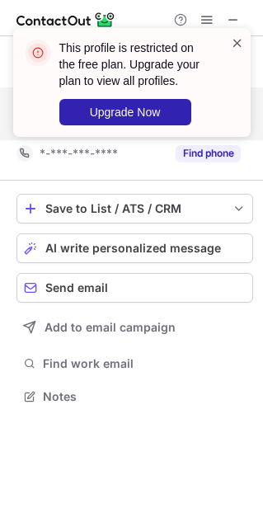 Image resolution: width=263 pixels, height=527 pixels. Describe the element at coordinates (134, 364) in the screenshot. I see `button: Find work email` at that location.